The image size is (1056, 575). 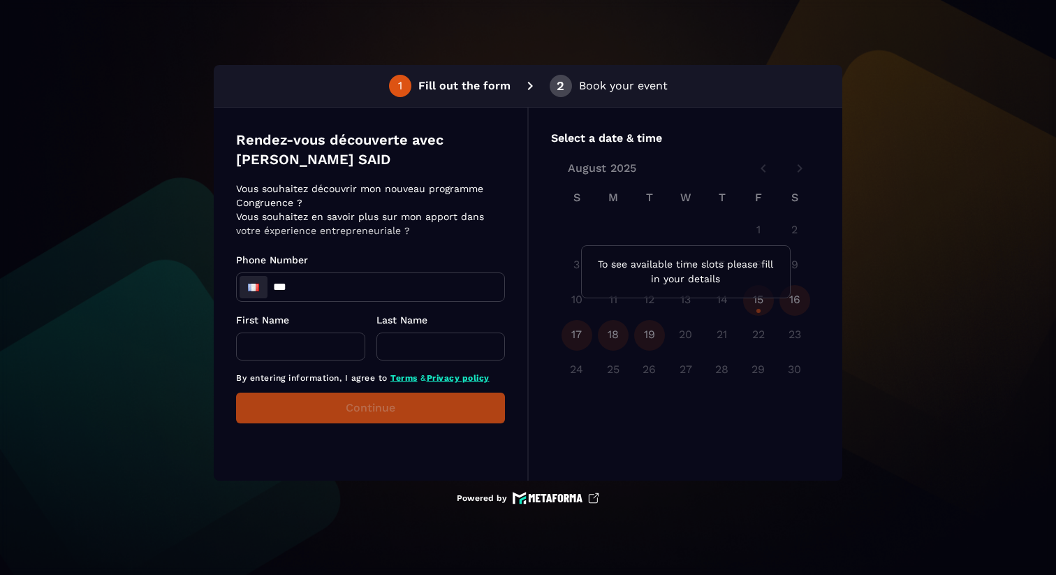 What do you see at coordinates (400, 86) in the screenshot?
I see `div: 1` at bounding box center [400, 86].